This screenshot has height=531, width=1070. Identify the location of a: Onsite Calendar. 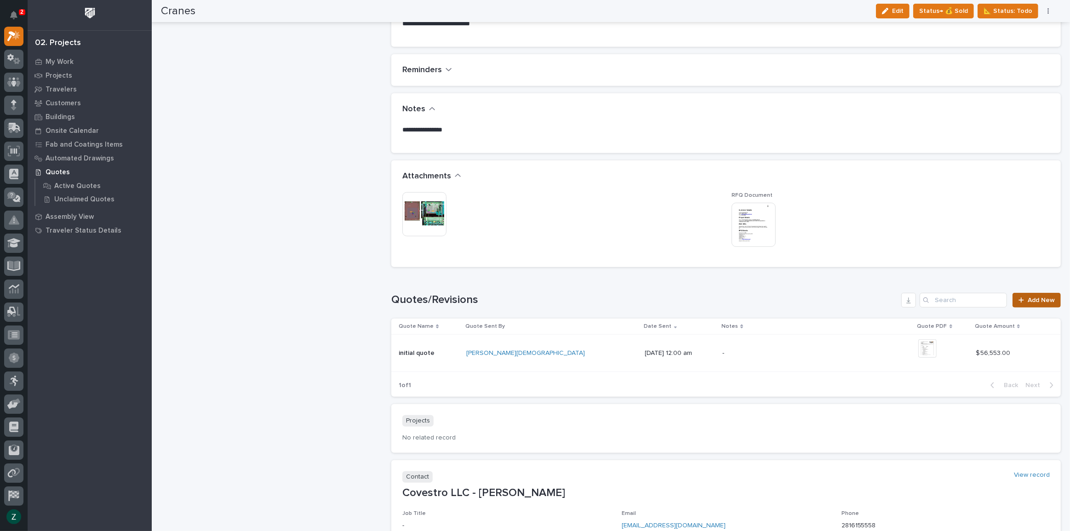
(90, 131).